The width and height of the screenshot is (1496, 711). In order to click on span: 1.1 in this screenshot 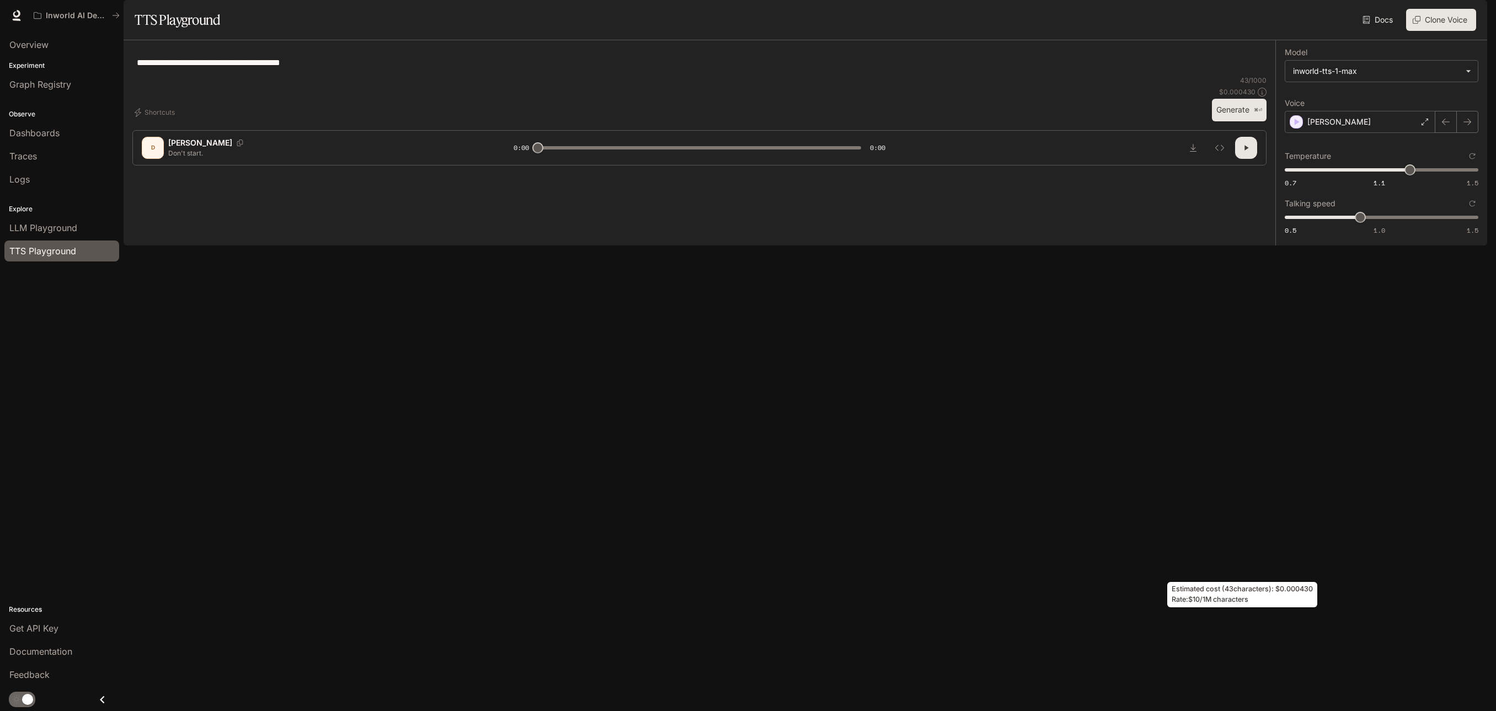, I will do `click(1379, 183)`.